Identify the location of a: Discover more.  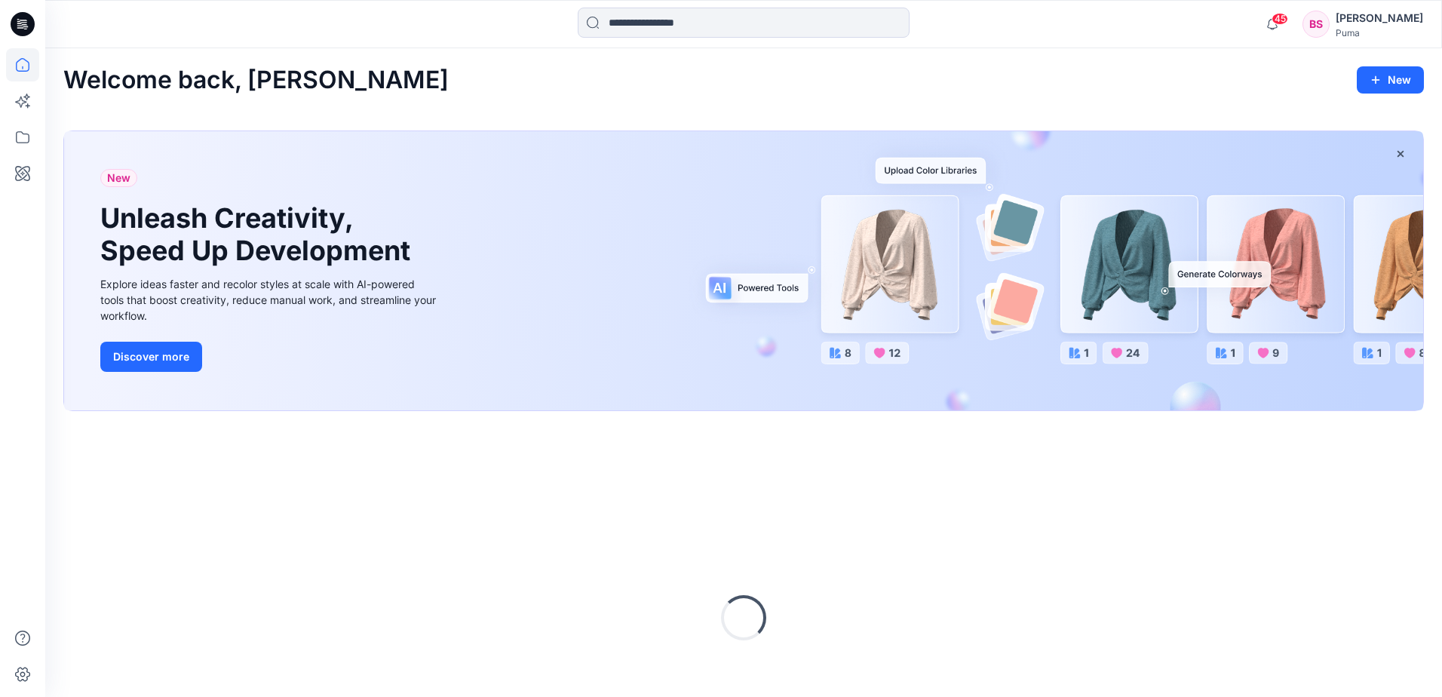
(270, 357).